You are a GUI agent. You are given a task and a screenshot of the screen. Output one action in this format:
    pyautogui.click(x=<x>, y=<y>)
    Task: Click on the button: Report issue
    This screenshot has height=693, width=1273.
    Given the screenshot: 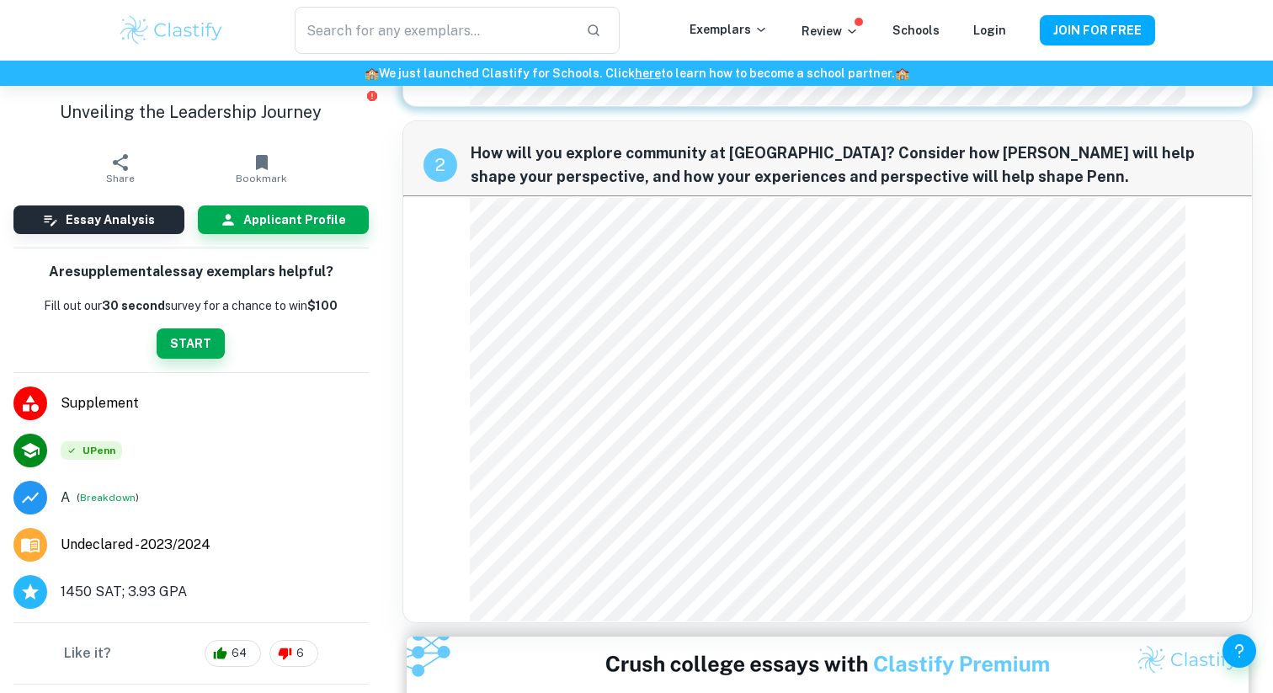 What is the action you would take?
    pyautogui.click(x=372, y=95)
    